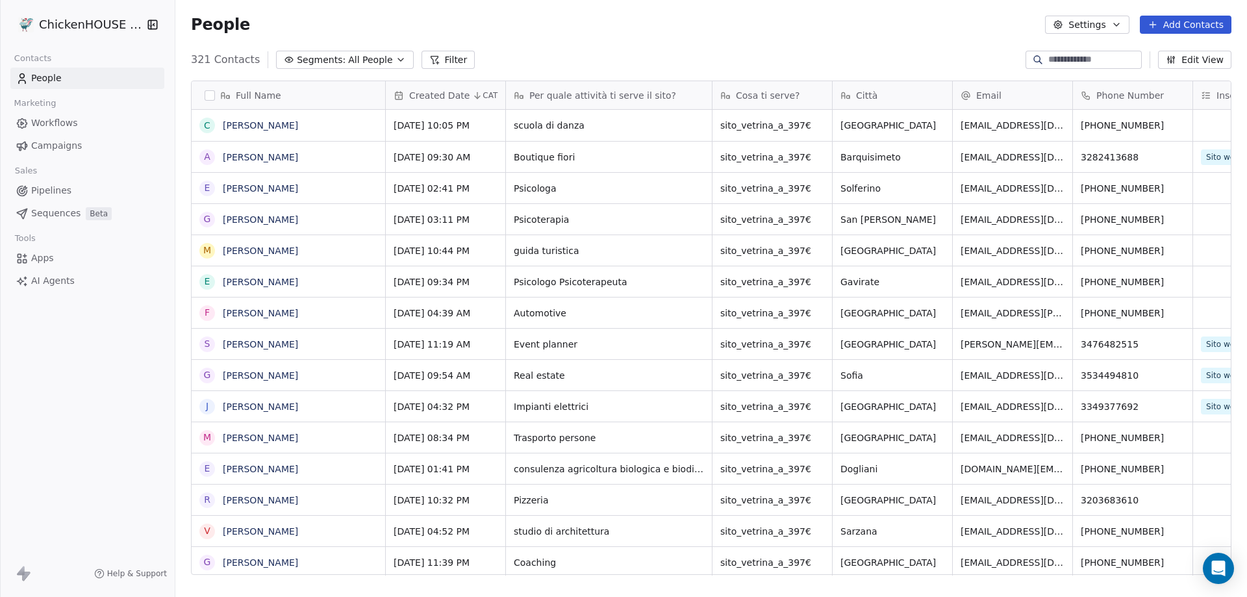 The height and width of the screenshot is (597, 1247). Describe the element at coordinates (53, 280) in the screenshot. I see `span: AI Agents` at that location.